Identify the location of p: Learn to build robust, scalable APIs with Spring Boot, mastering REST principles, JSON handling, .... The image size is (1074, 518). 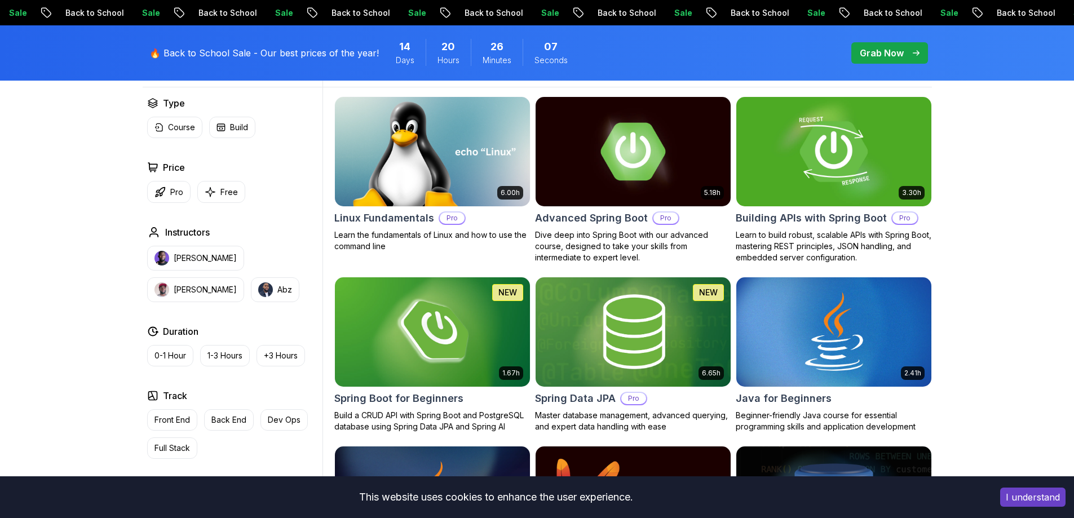
(834, 246).